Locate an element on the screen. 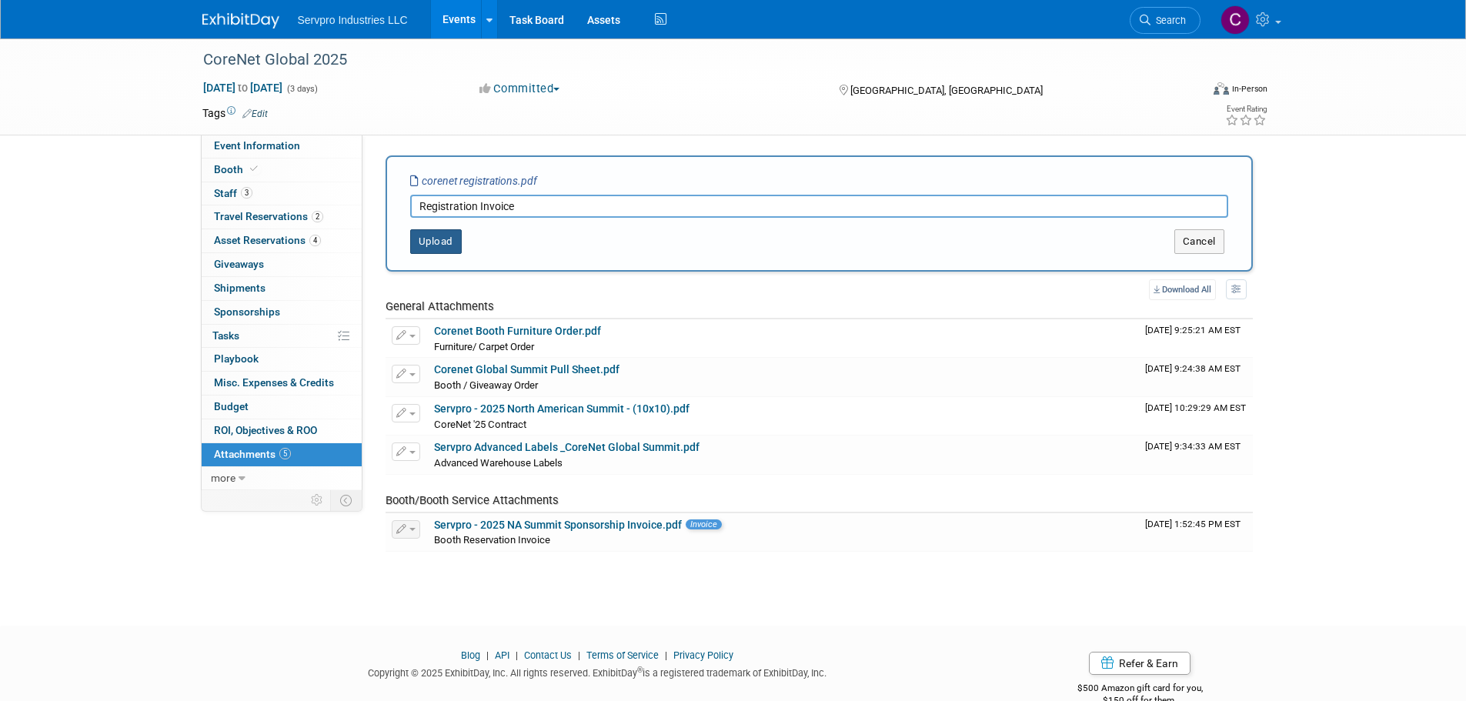 The width and height of the screenshot is (1466, 701). span: Staff is located at coordinates (233, 193).